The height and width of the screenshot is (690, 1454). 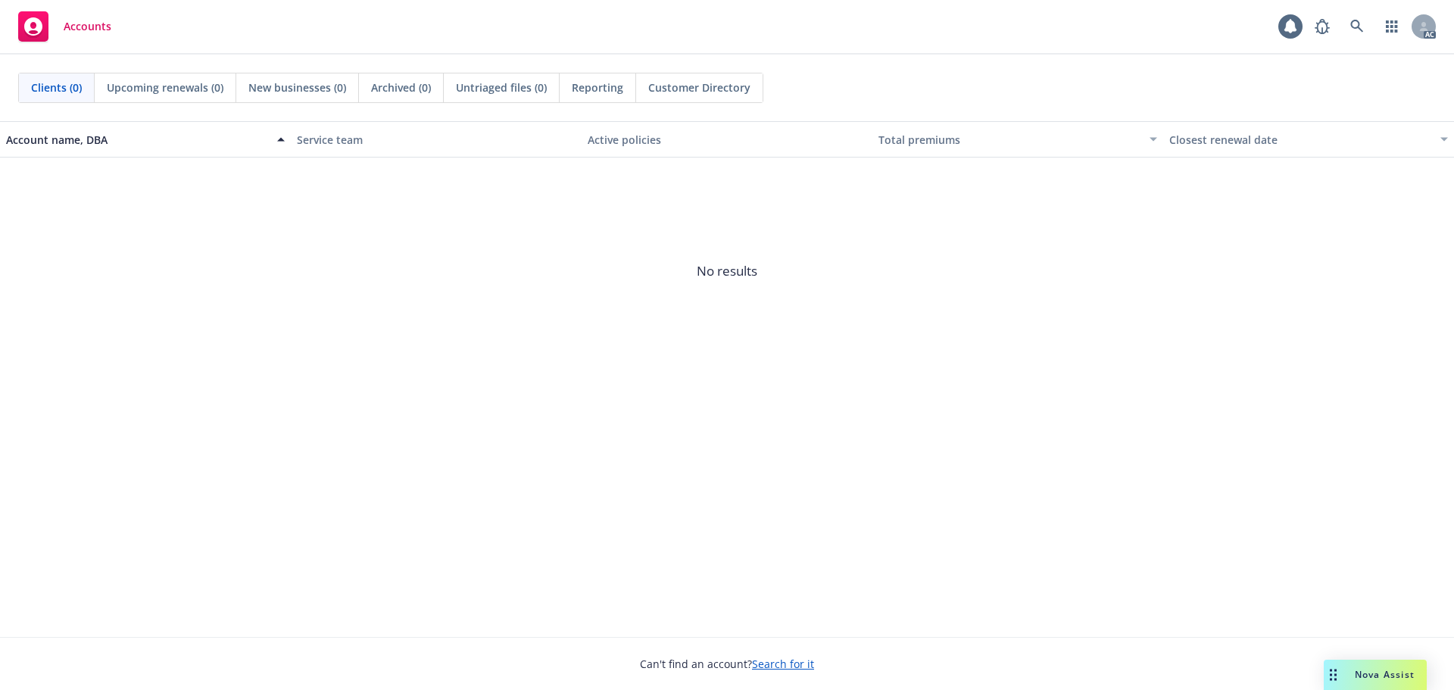 What do you see at coordinates (597, 87) in the screenshot?
I see `span: Reporting` at bounding box center [597, 87].